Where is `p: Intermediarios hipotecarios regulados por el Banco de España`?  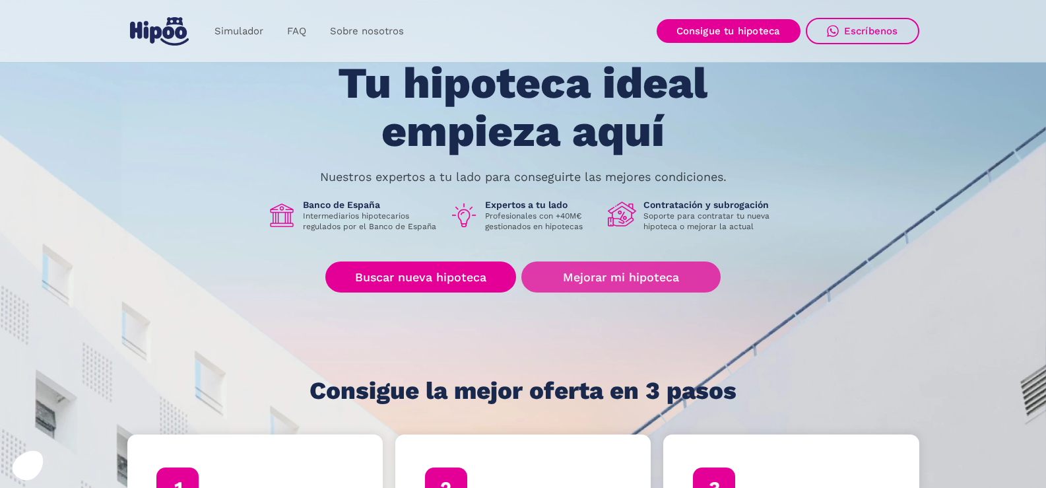
p: Intermediarios hipotecarios regulados por el Banco de España is located at coordinates (371, 221).